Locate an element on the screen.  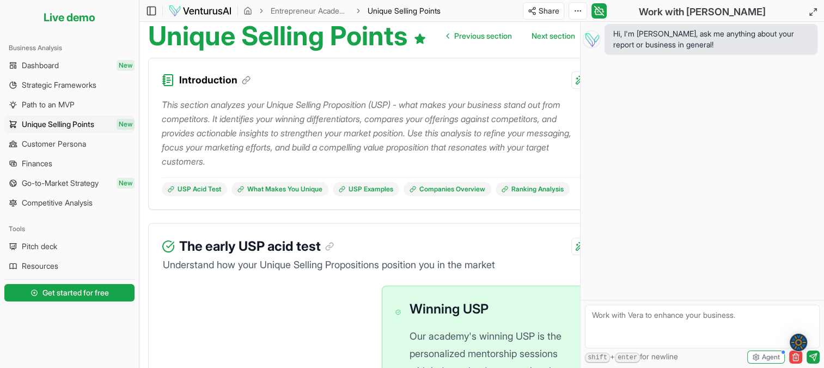
a: Go to previous page is located at coordinates (479, 36).